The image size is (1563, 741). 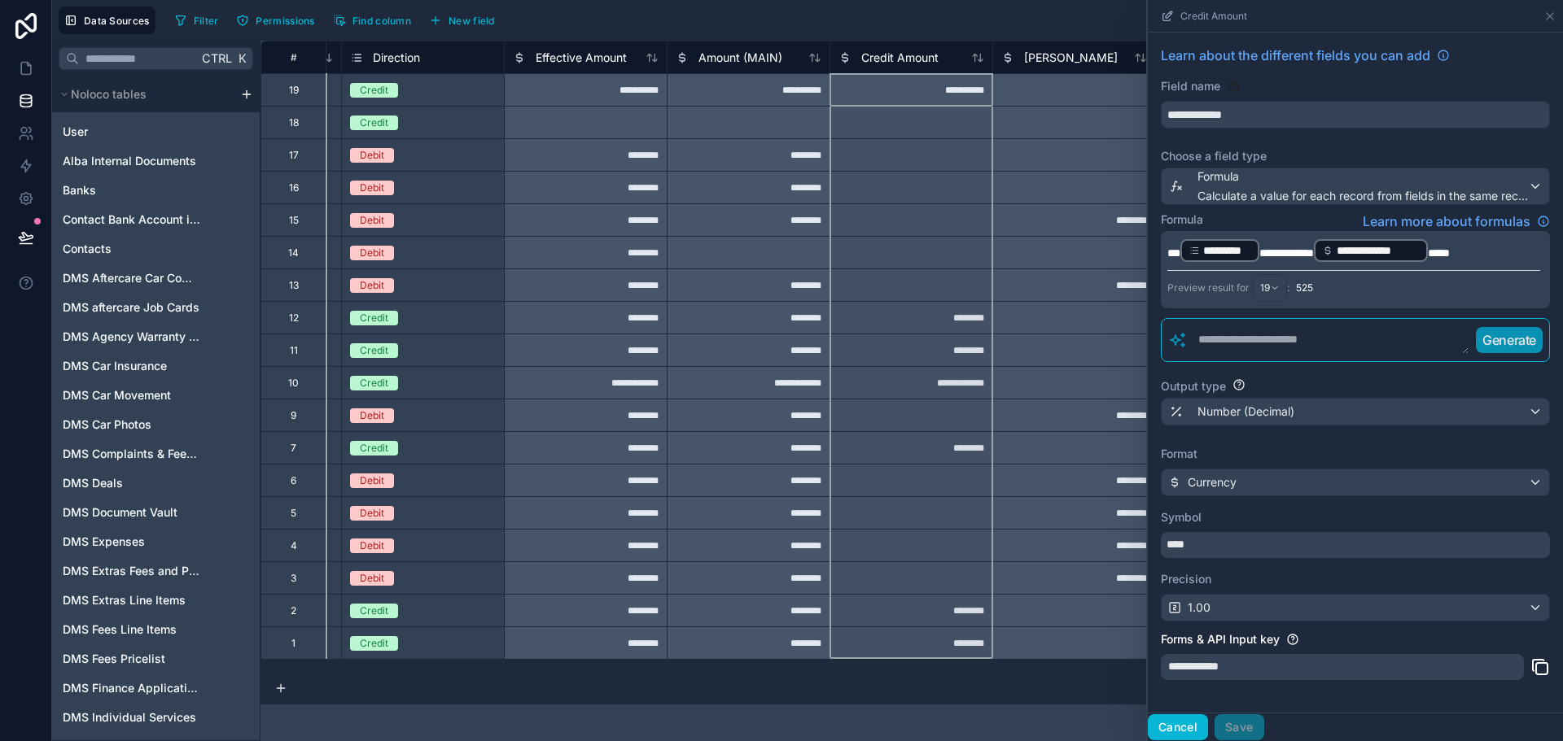 I want to click on label: Field name, so click(x=1190, y=86).